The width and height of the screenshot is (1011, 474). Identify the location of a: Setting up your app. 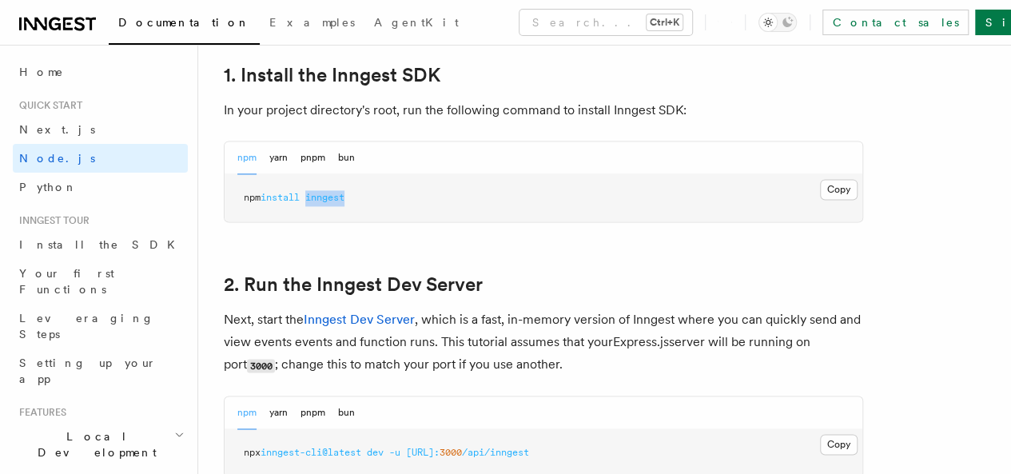
(100, 371).